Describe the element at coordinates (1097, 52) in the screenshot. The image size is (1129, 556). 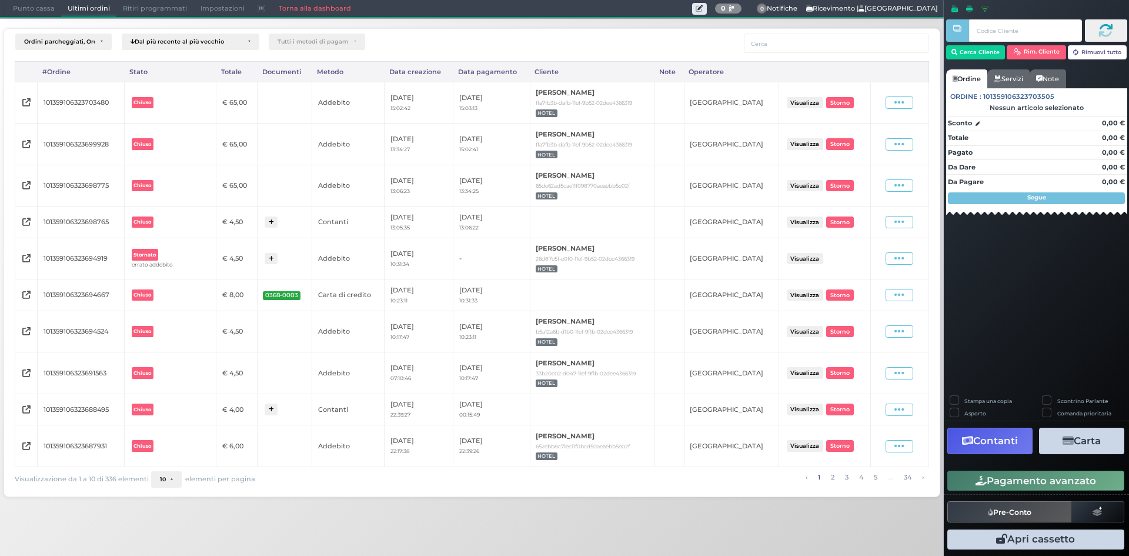
I see `button: Rimuovi tutto` at that location.